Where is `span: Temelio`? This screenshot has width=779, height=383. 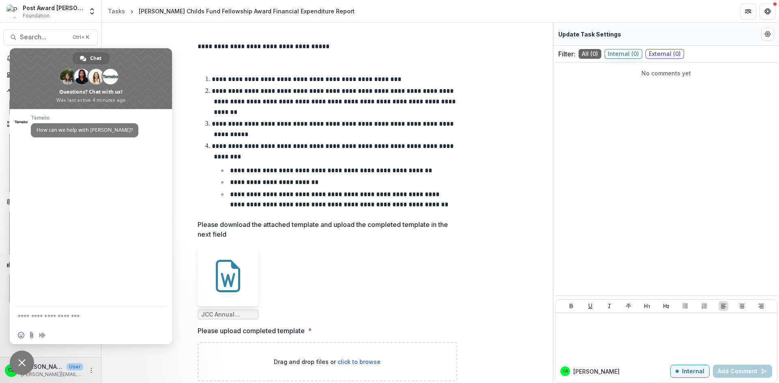 span: Temelio is located at coordinates (84, 118).